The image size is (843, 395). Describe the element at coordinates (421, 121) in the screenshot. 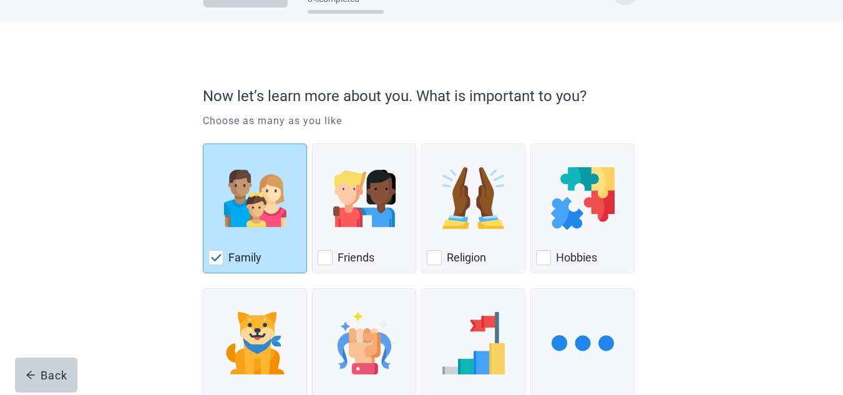

I see `p: Choose as many as you like` at that location.